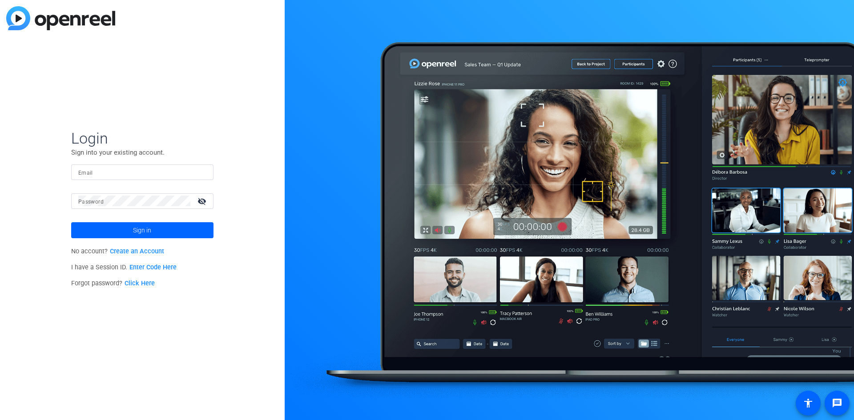  I want to click on span: I have a Session ID., so click(124, 267).